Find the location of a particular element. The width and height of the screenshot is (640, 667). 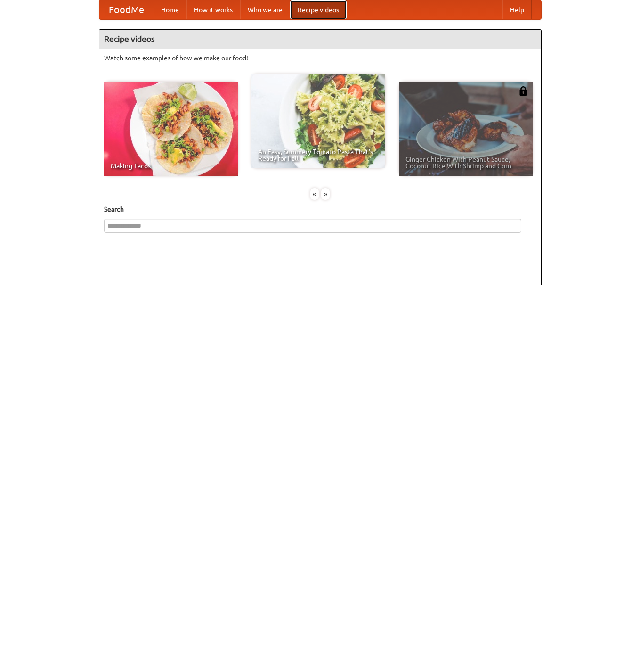

span: An Easy, Summery Tomato Pasta That's Ready for Fall is located at coordinates (319, 155).